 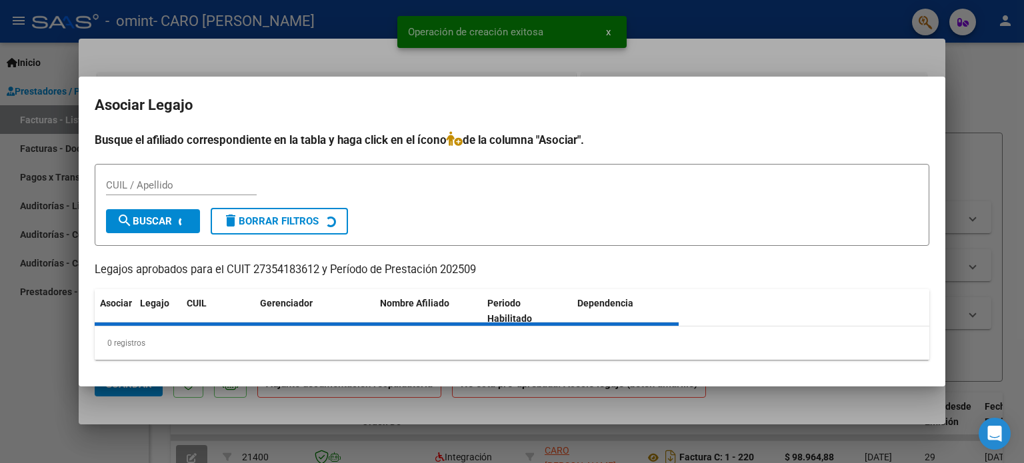 What do you see at coordinates (315, 311) in the screenshot?
I see `datatable-header-cell: Gerenciador` at bounding box center [315, 311].